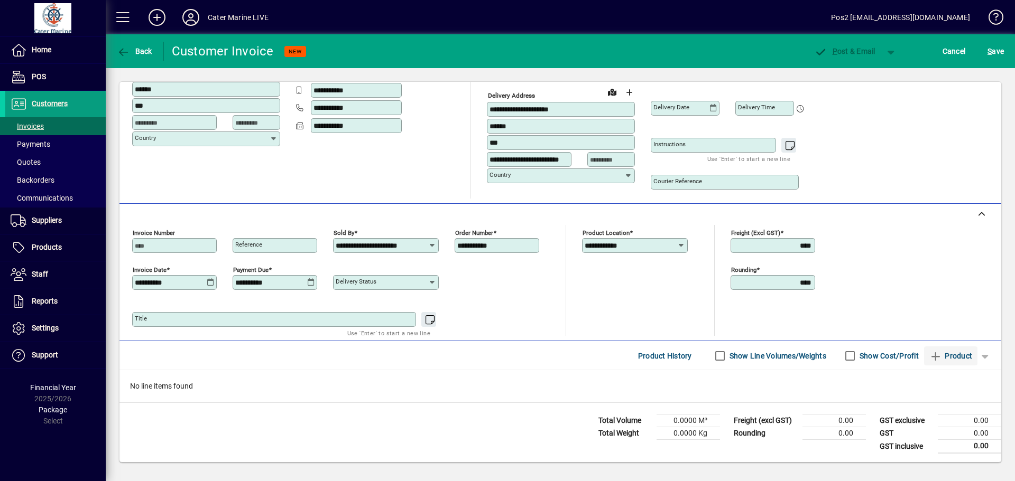 This screenshot has width=1015, height=481. Describe the element at coordinates (991, 19) in the screenshot. I see `a: Knowledge Base` at that location.